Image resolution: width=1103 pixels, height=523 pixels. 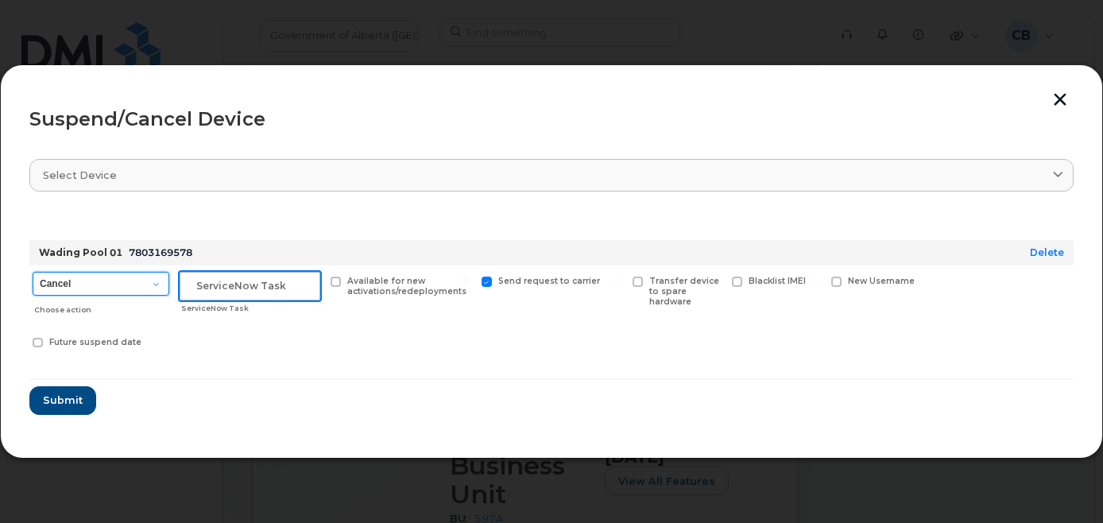 What do you see at coordinates (816, 281) in the screenshot?
I see `input: New Username` at bounding box center [816, 281].